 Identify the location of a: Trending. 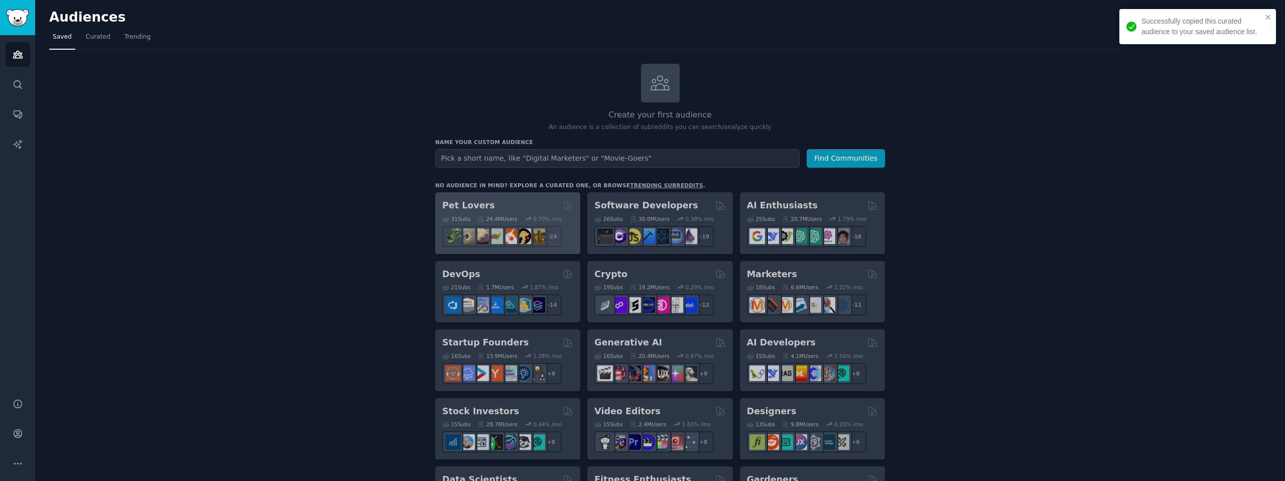
(138, 39).